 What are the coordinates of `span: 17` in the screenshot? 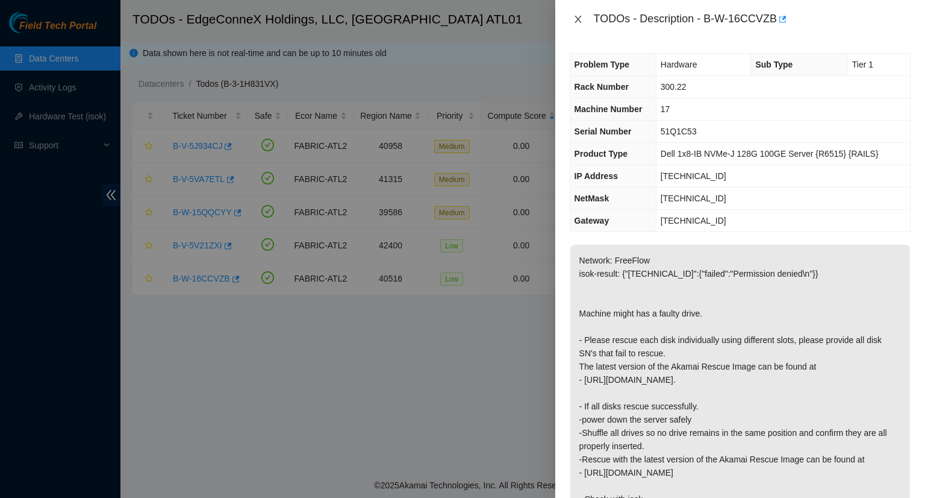 It's located at (666, 109).